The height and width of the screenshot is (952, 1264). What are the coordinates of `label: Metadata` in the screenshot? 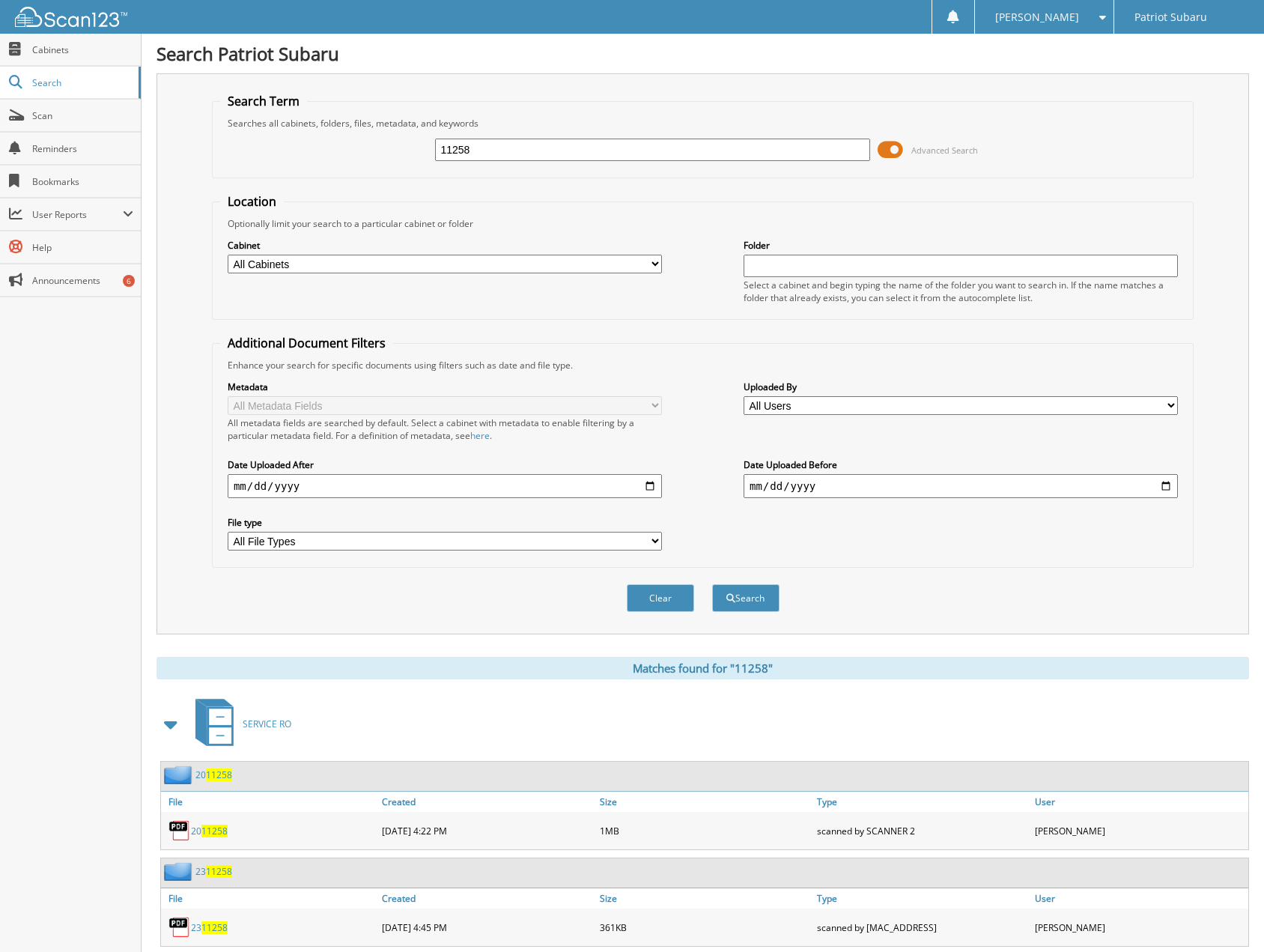 It's located at (445, 386).